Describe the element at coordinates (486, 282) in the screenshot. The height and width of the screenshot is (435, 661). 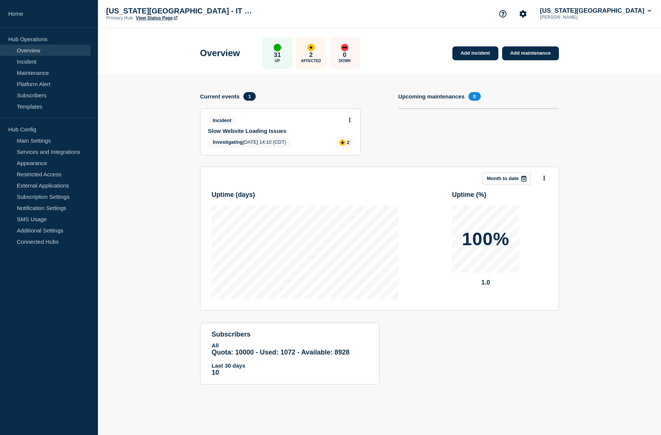
I see `p: 1.0` at that location.